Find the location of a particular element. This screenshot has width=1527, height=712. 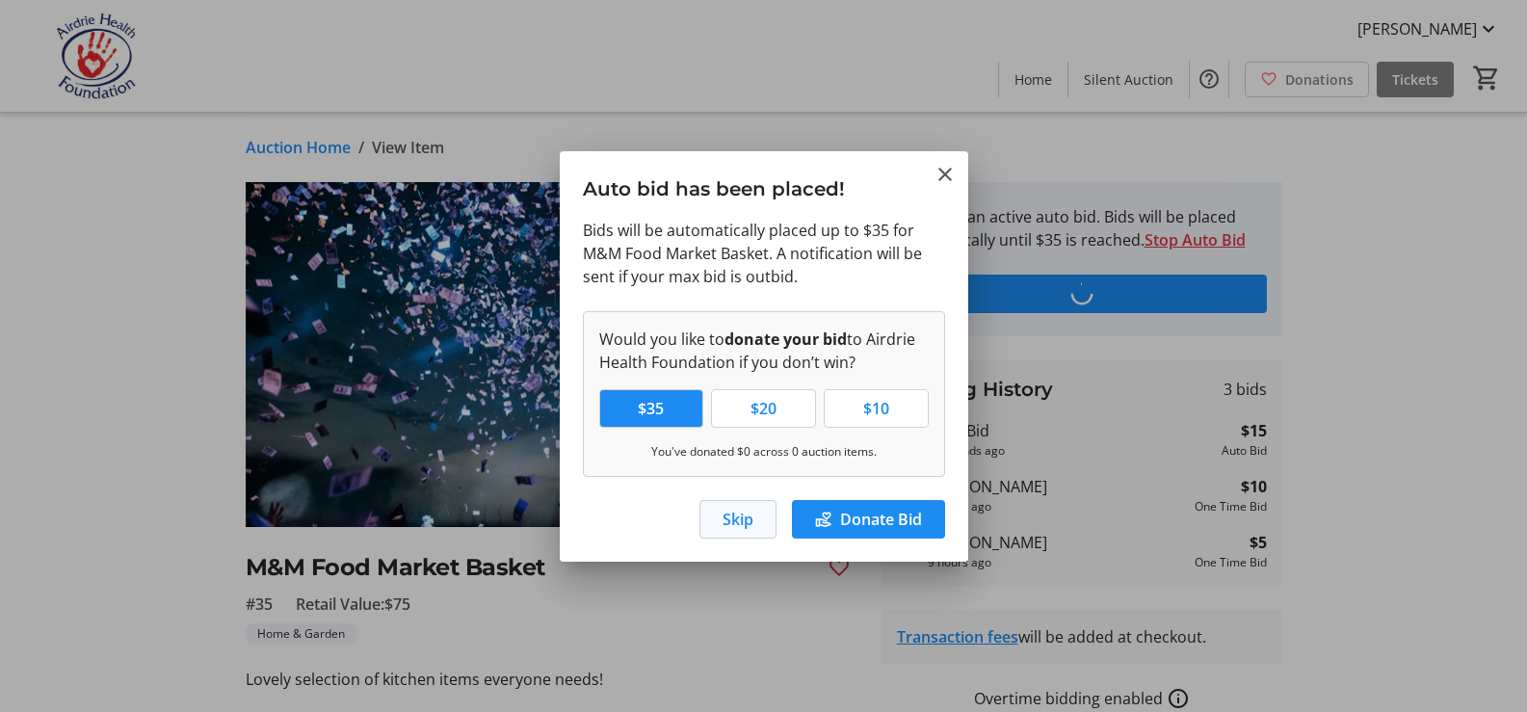

span: $20 is located at coordinates (763, 409).